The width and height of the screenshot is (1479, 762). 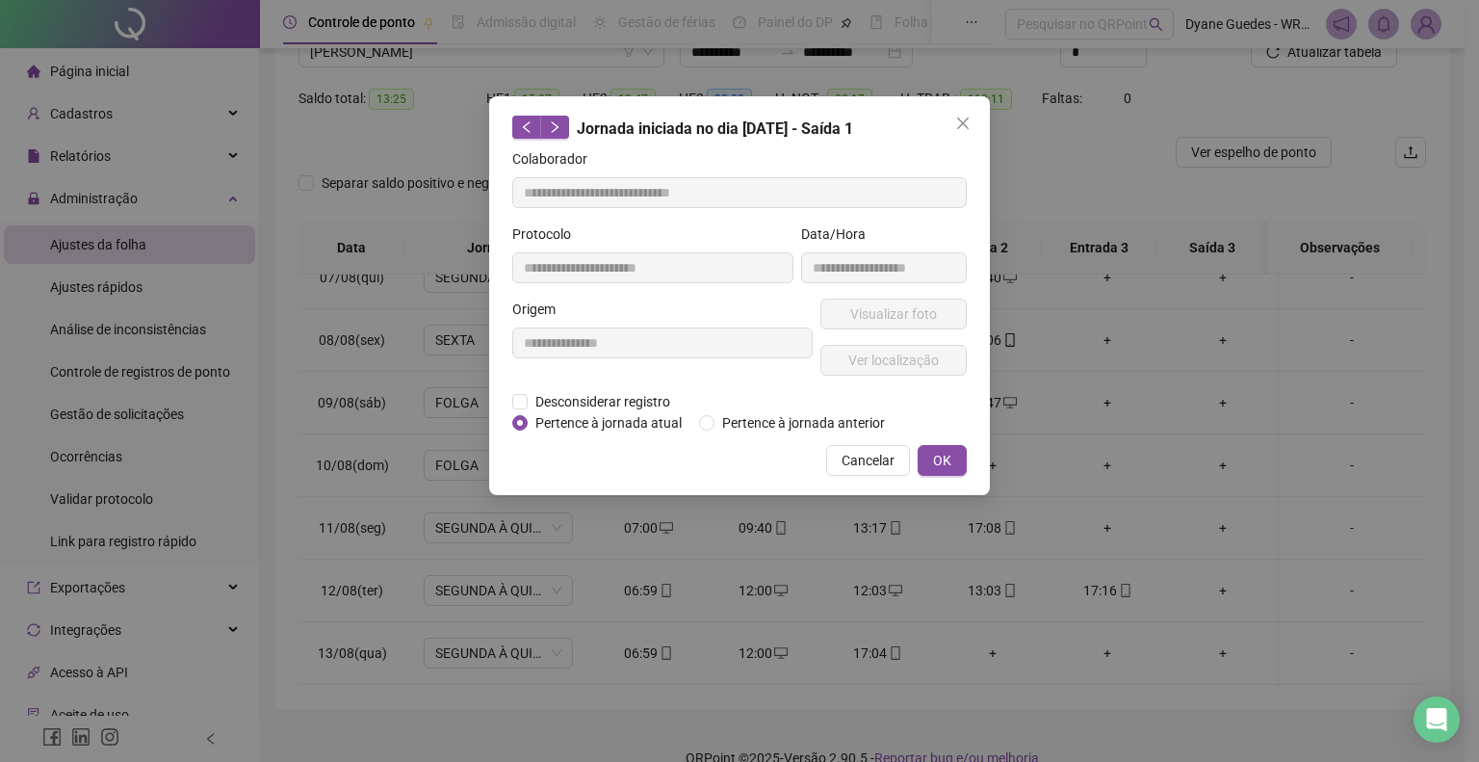 I want to click on span: left, so click(x=527, y=127).